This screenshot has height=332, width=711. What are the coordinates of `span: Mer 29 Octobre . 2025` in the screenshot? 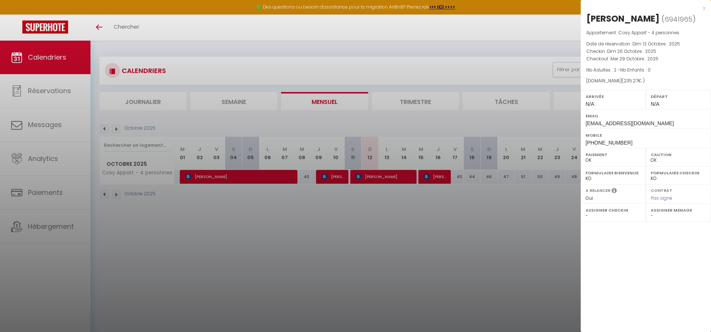 It's located at (634, 58).